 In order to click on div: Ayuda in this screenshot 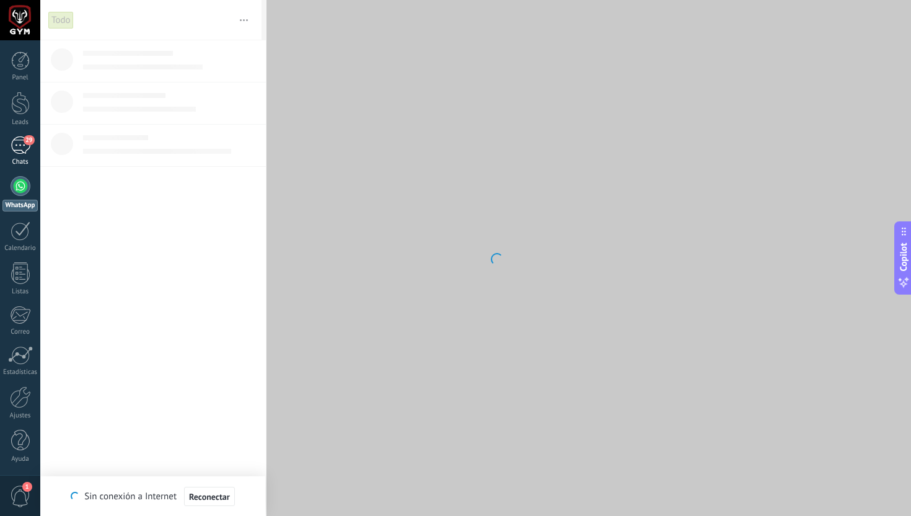, I will do `click(20, 459)`.